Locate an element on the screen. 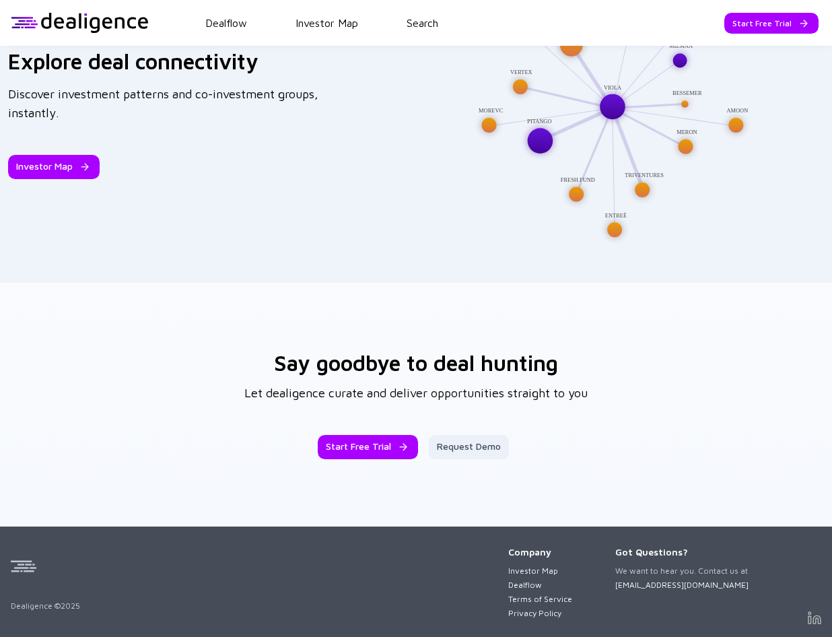  button: Investor Map is located at coordinates (54, 167).